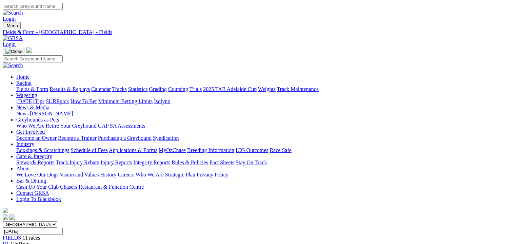 This screenshot has height=244, width=517. What do you see at coordinates (77, 162) in the screenshot?
I see `a: Track Injury Rebate` at bounding box center [77, 162].